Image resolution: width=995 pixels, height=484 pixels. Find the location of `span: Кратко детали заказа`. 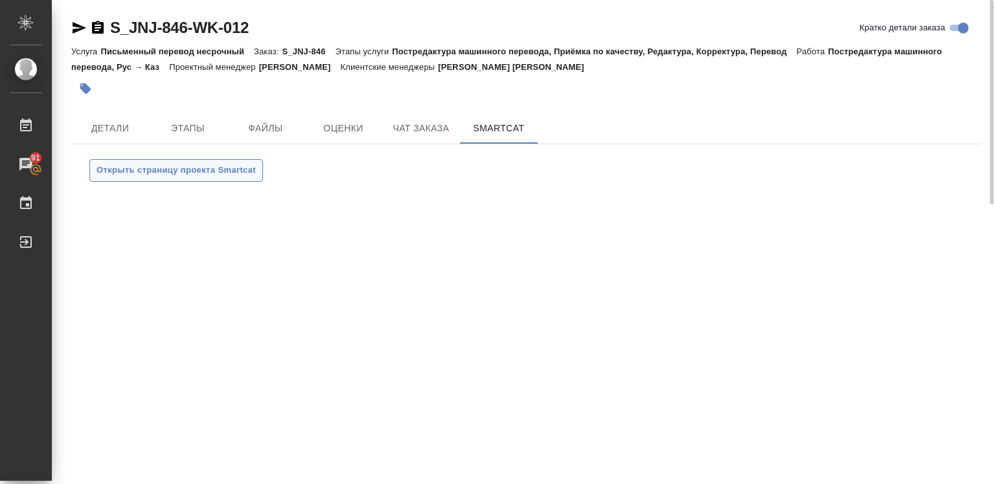

span: Кратко детали заказа is located at coordinates (902, 28).